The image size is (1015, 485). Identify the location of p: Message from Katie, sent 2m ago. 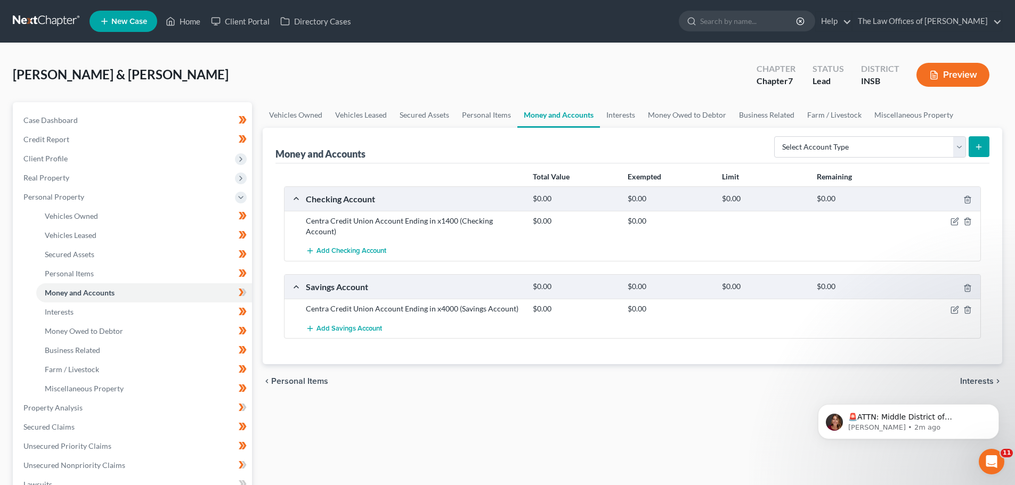
(115, 46).